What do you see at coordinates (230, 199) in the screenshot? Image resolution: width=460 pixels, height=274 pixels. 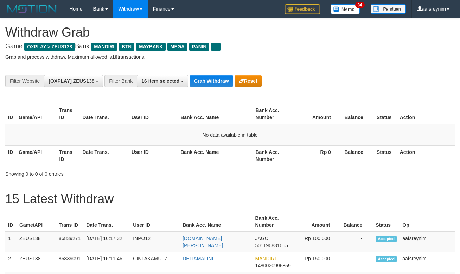 I see `h1: 15 Latest Withdraw` at bounding box center [230, 199].